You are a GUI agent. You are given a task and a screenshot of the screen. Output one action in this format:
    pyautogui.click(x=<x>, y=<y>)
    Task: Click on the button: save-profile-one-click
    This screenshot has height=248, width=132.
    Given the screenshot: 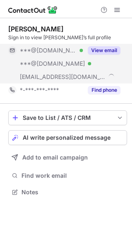 What is the action you would take?
    pyautogui.click(x=68, y=118)
    